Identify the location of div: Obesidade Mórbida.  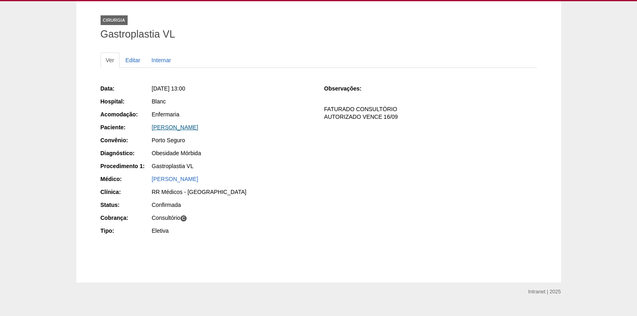
(232, 153).